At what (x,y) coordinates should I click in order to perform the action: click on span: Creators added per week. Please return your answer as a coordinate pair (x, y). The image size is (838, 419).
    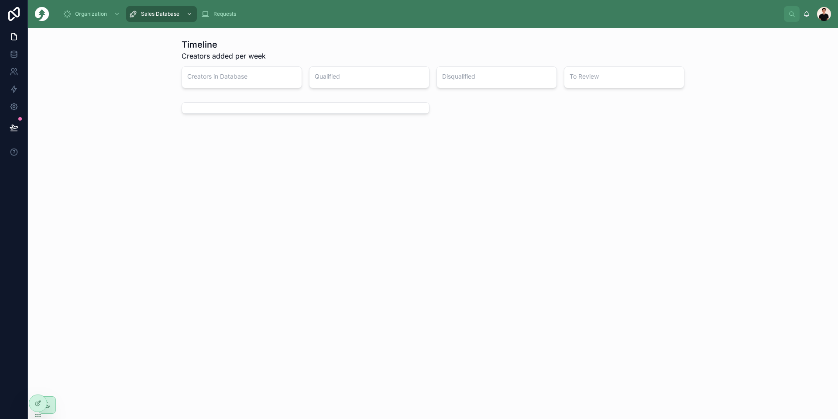
    Looking at the image, I should click on (224, 56).